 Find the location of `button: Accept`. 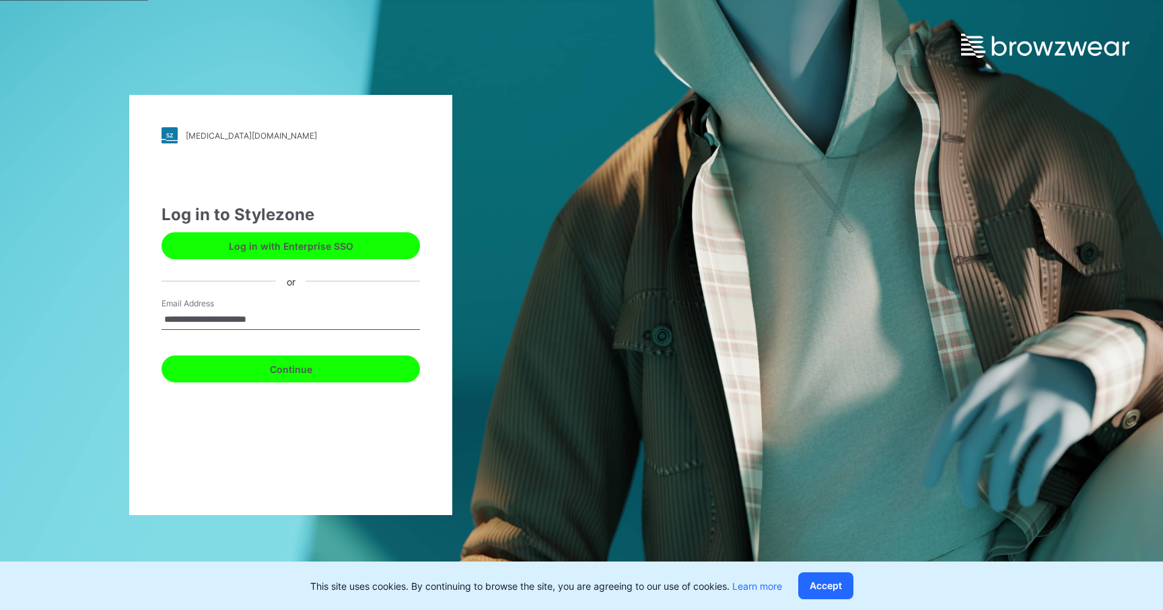

button: Accept is located at coordinates (826, 585).